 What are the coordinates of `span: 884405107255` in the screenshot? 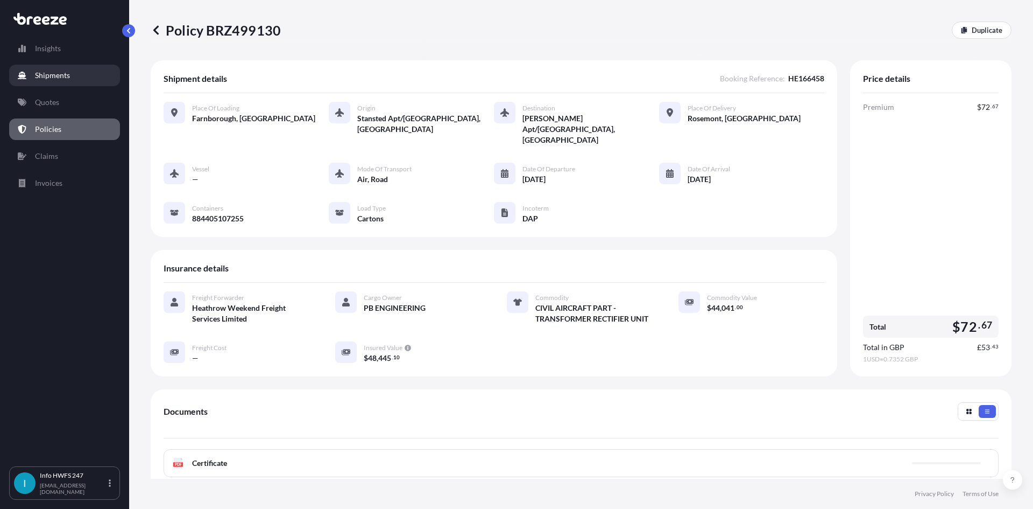 It's located at (218, 219).